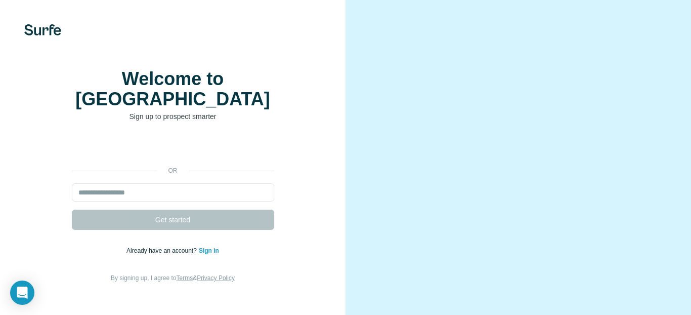 This screenshot has height=315, width=691. I want to click on p: Sign up to prospect smarter, so click(173, 116).